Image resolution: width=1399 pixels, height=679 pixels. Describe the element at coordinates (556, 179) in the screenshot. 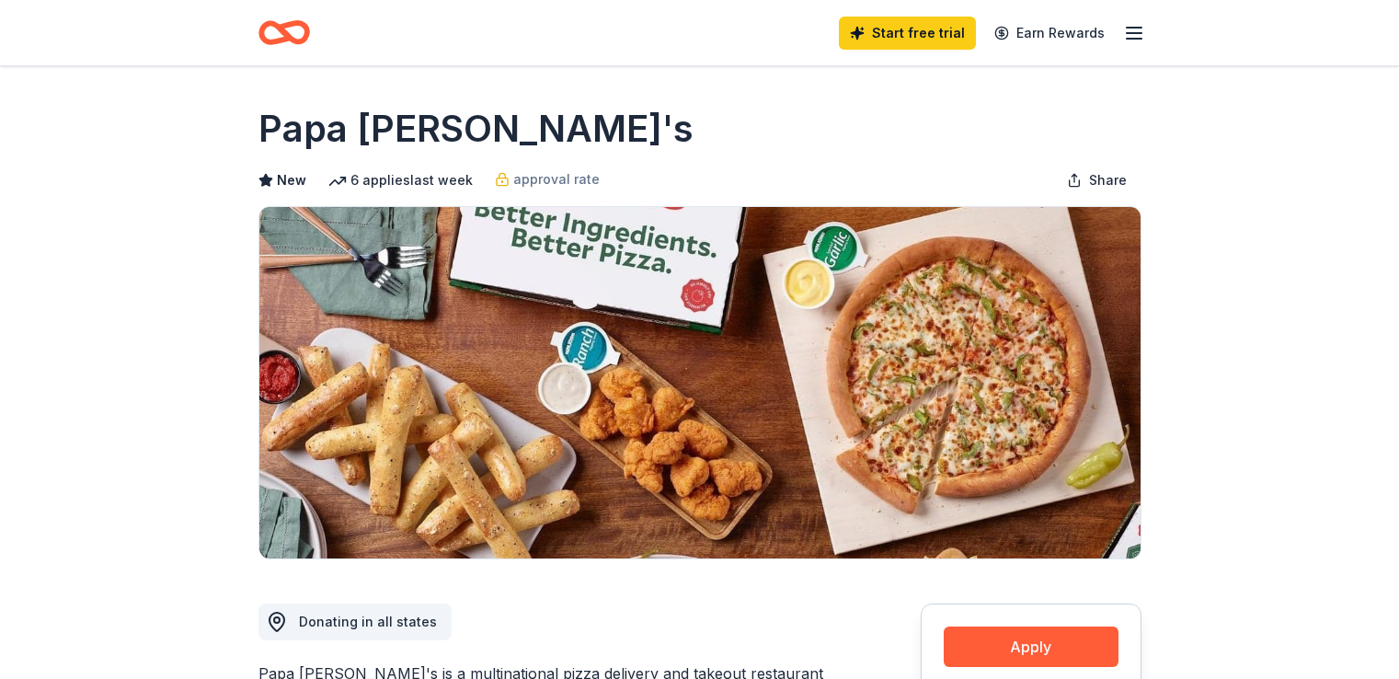

I see `span: approval rate` at that location.